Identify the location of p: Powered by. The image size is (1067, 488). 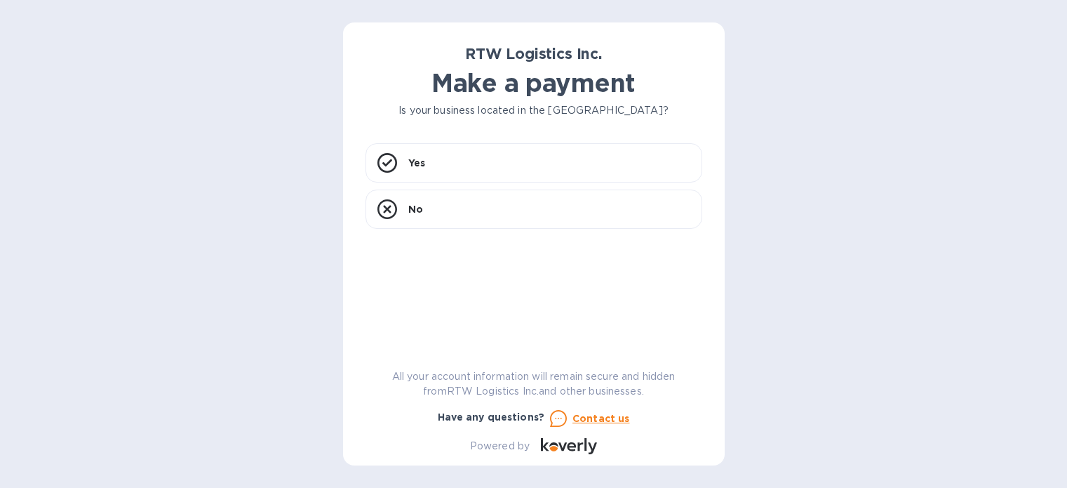
(499, 445).